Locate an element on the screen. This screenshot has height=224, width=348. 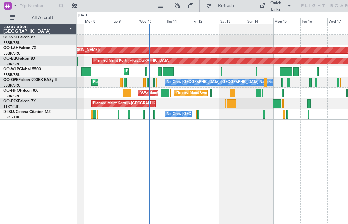
a: OO-VSFFalcon 8X is located at coordinates (19, 37).